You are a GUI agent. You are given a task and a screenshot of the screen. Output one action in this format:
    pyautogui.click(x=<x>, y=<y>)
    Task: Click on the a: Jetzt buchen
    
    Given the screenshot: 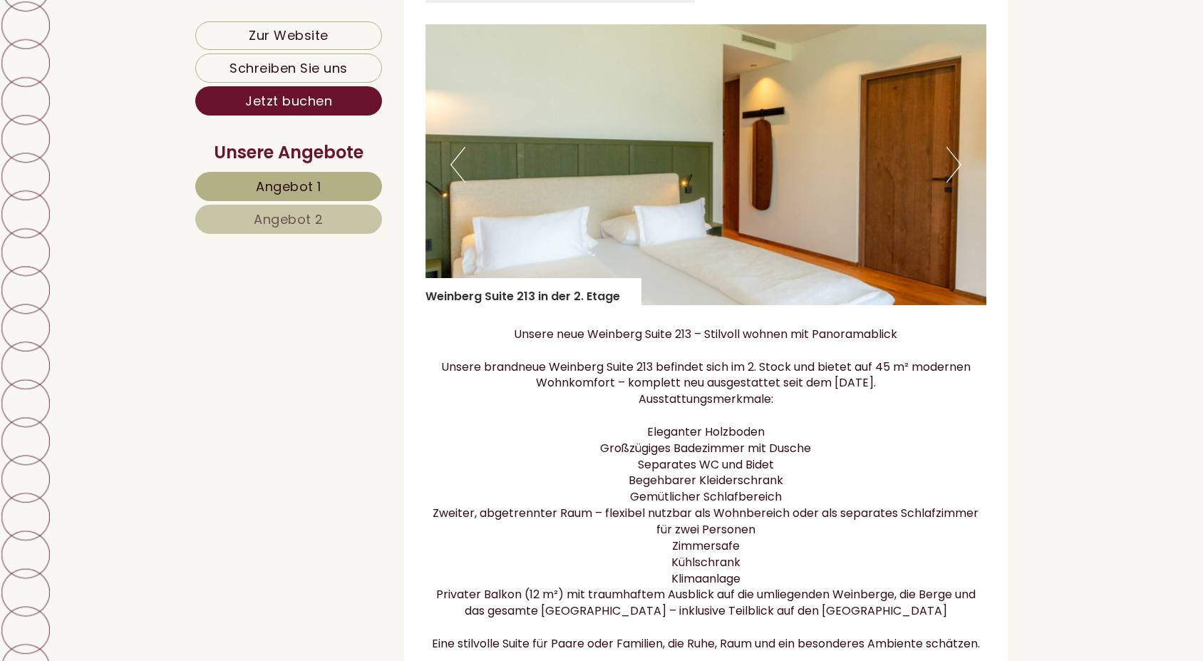 What is the action you would take?
    pyautogui.click(x=289, y=100)
    